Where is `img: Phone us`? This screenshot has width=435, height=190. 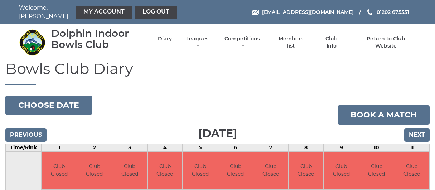
img: Phone us is located at coordinates (370, 12).